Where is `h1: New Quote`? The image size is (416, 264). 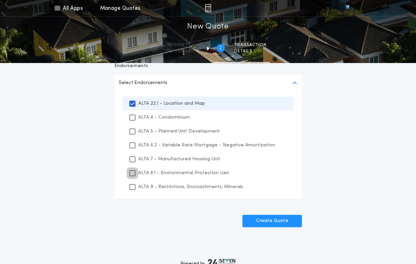 h1: New Quote is located at coordinates (208, 27).